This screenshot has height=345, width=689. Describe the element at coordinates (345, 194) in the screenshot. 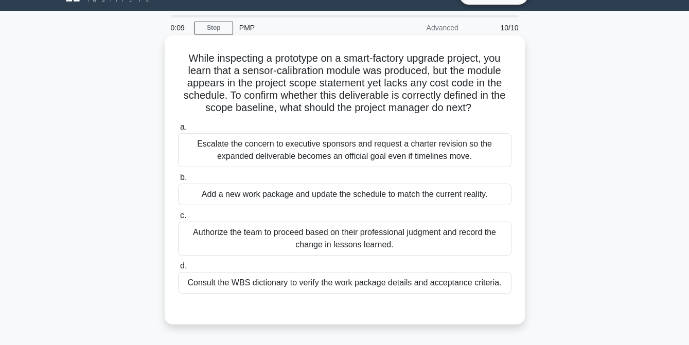

I see `div: Add a new work package and update the schedule to match the current reality.` at that location.